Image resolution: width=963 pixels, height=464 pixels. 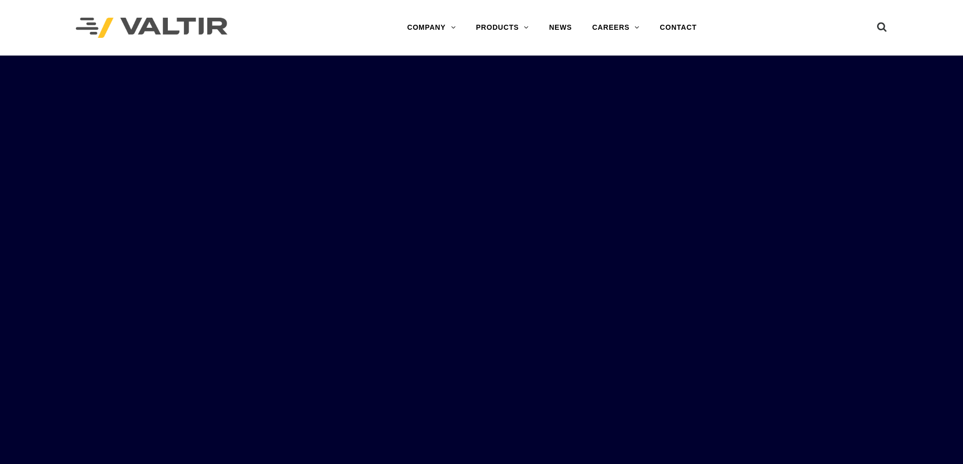 What do you see at coordinates (431, 28) in the screenshot?
I see `a: COMPANY` at bounding box center [431, 28].